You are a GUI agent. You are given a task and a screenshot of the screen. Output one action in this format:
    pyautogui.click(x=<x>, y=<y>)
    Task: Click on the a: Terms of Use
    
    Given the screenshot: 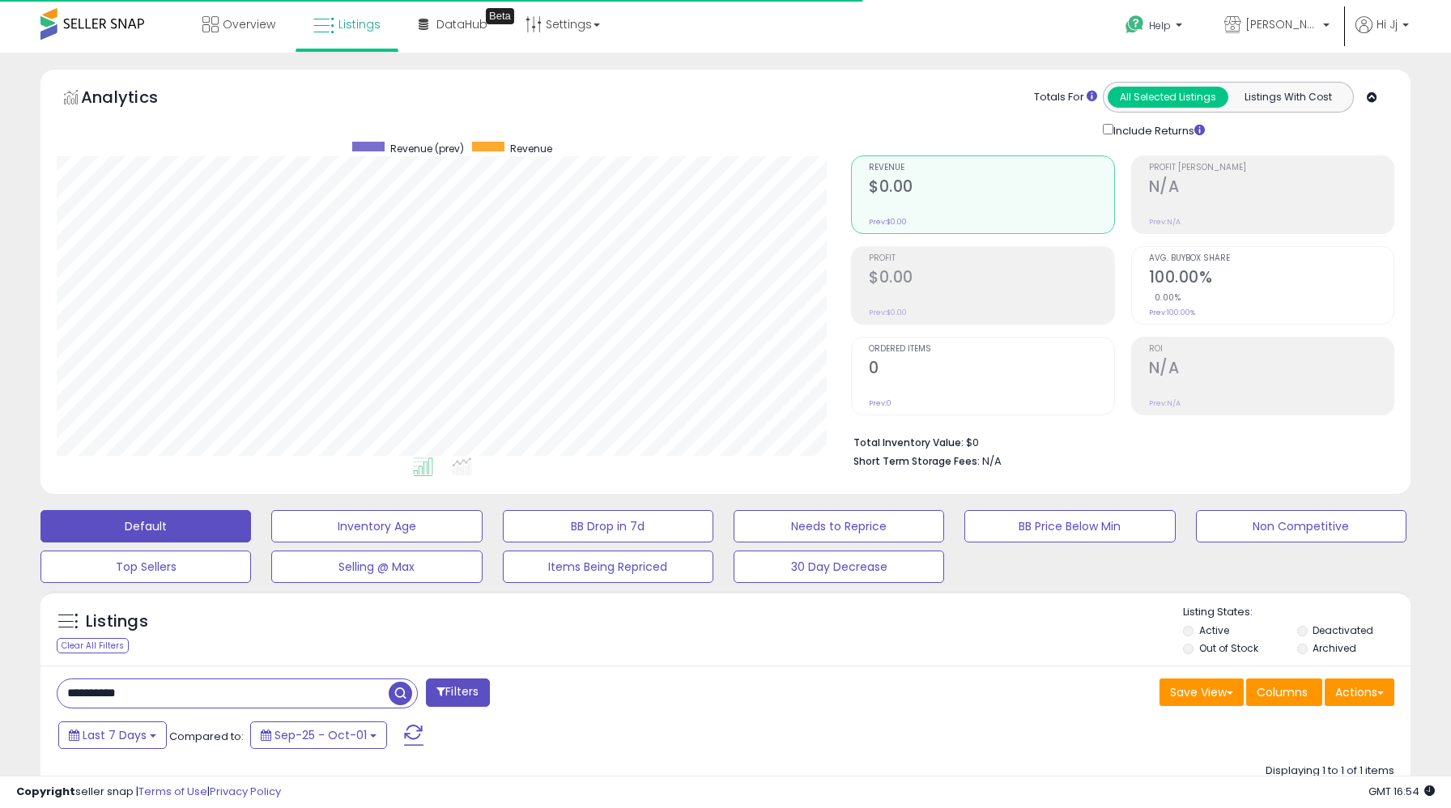 What is the action you would take?
    pyautogui.click(x=172, y=791)
    